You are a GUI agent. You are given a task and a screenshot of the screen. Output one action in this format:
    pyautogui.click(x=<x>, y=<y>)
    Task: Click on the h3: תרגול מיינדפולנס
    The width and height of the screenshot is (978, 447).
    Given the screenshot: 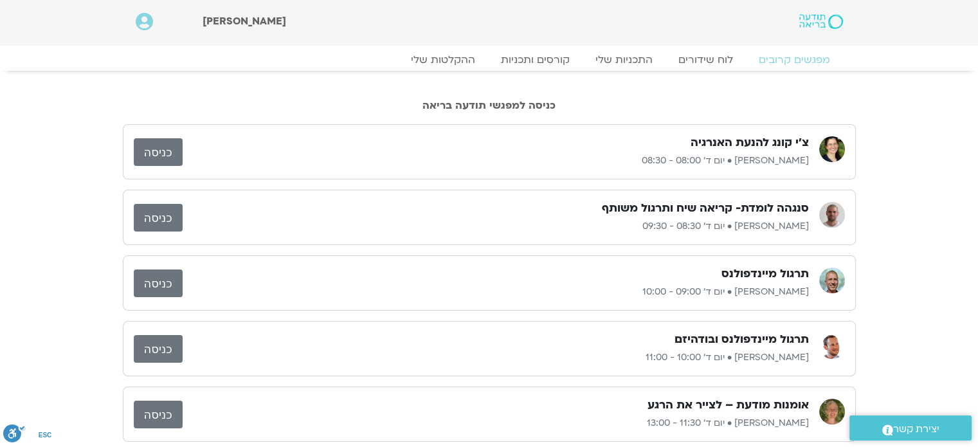 What is the action you would take?
    pyautogui.click(x=765, y=274)
    